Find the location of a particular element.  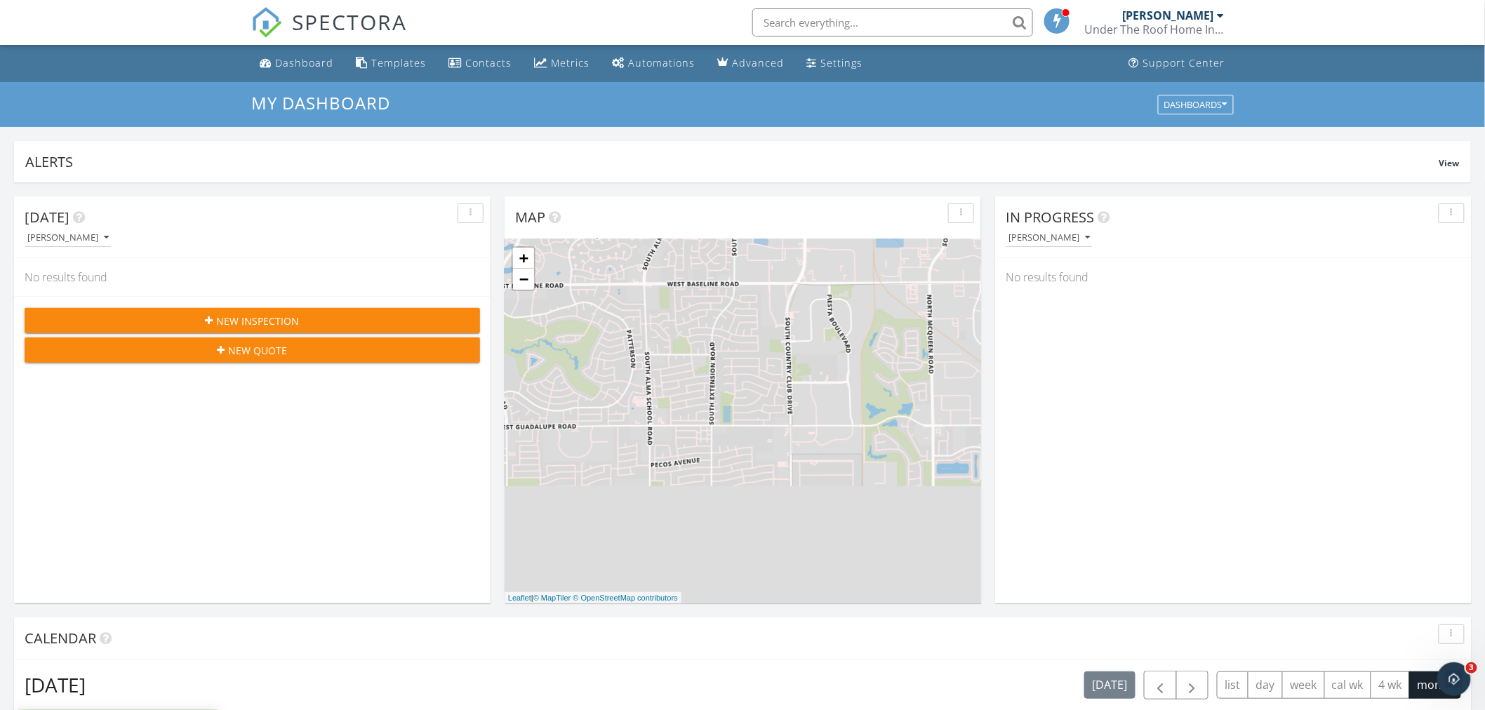

button: month is located at coordinates (1435, 685).